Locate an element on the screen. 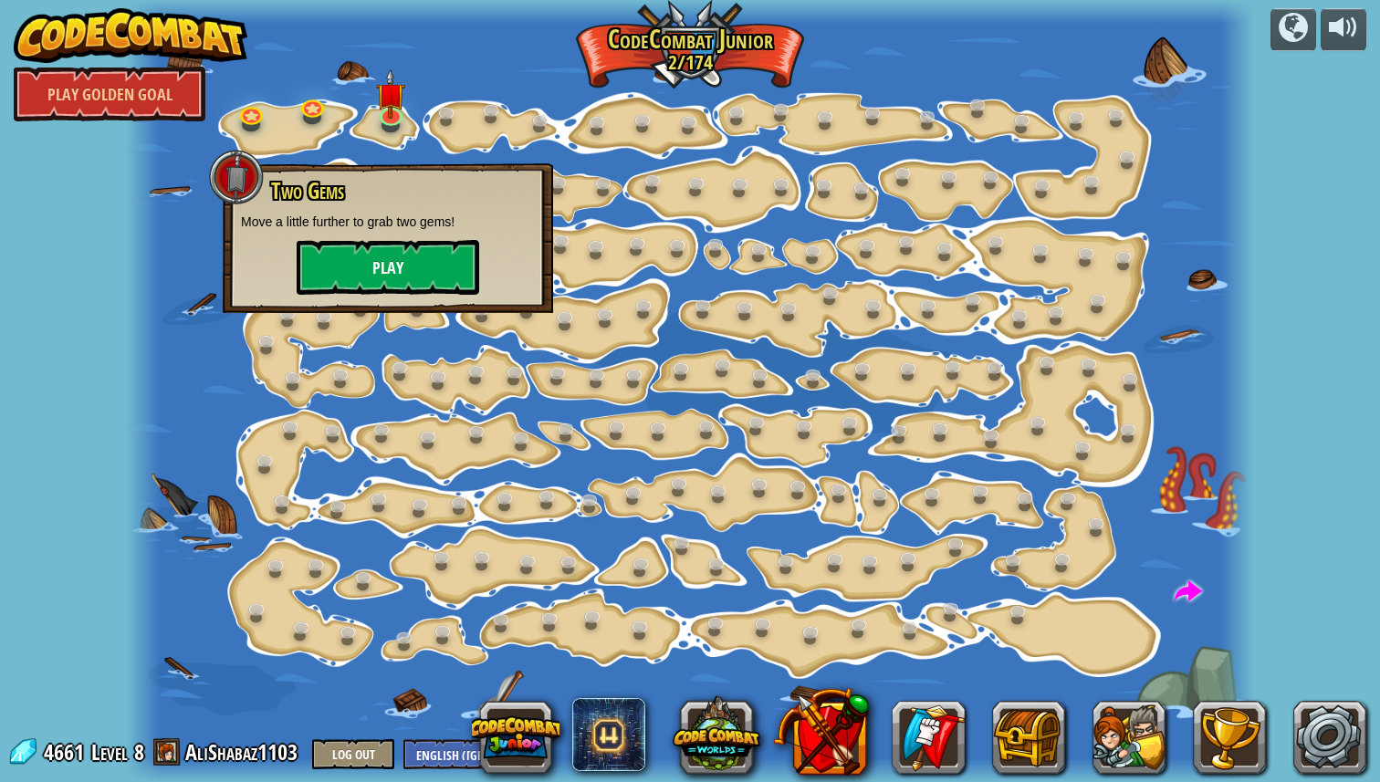  p: Move a little further to grab two gems! is located at coordinates (388, 222).